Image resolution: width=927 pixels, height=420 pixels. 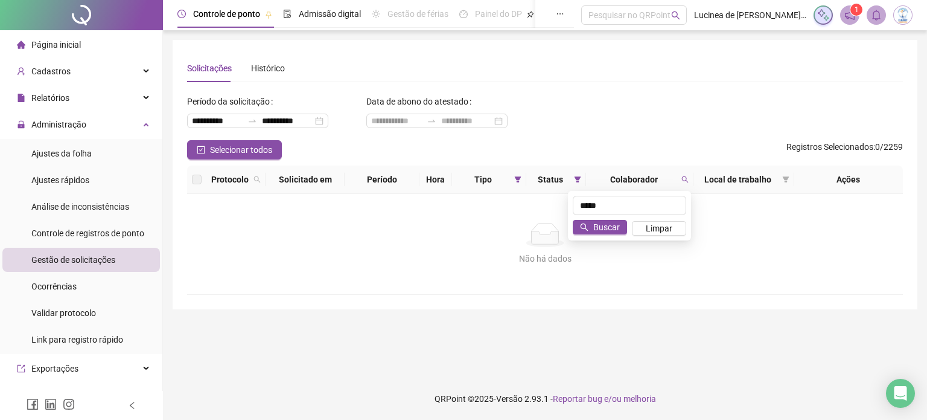 I want to click on span: file-done, so click(x=287, y=14).